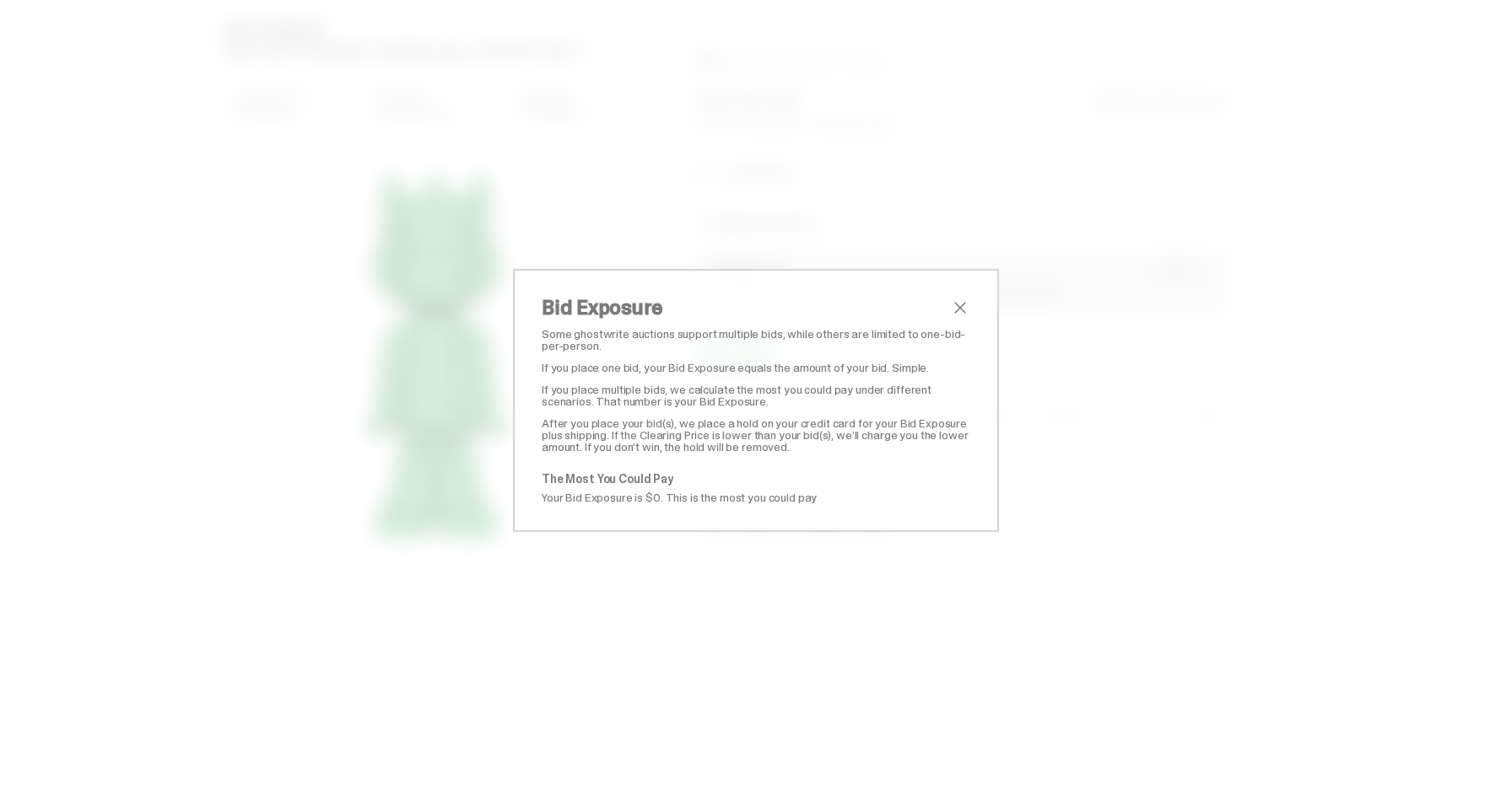  I want to click on p: Your Bid Exposure is $0. This is the most you could pay, so click(756, 497).